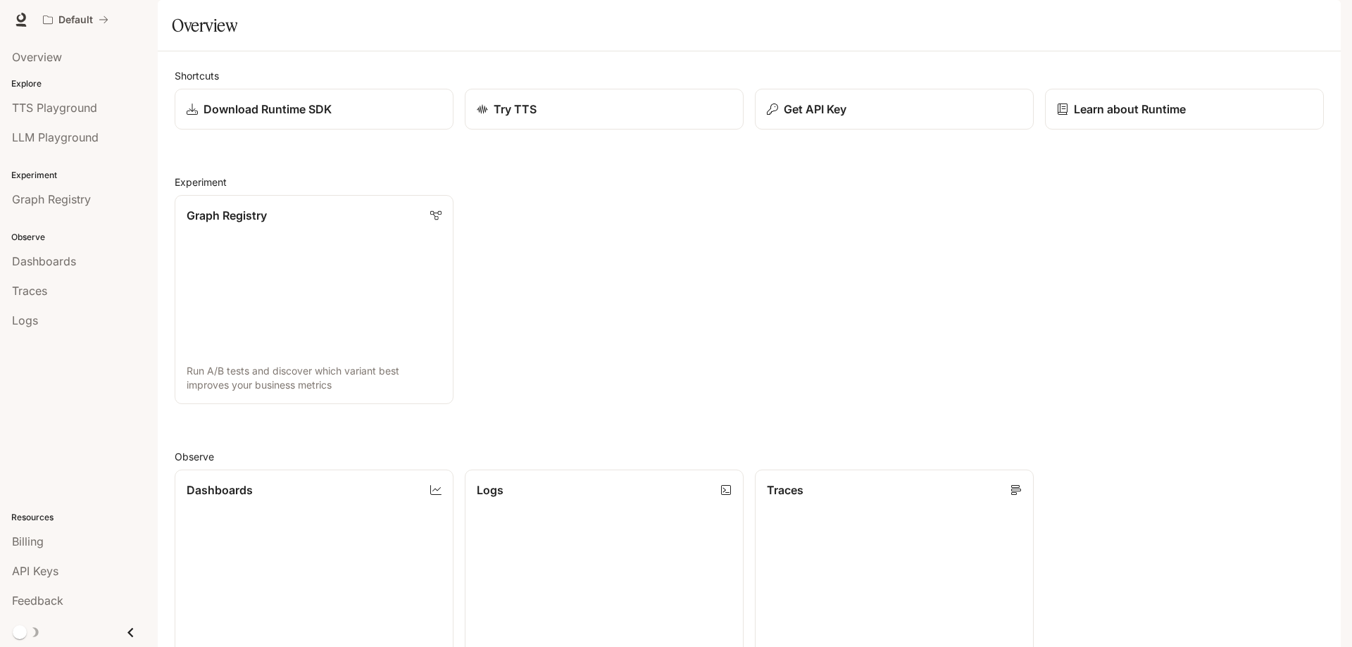 Image resolution: width=1352 pixels, height=647 pixels. I want to click on p: Graph Registry, so click(227, 216).